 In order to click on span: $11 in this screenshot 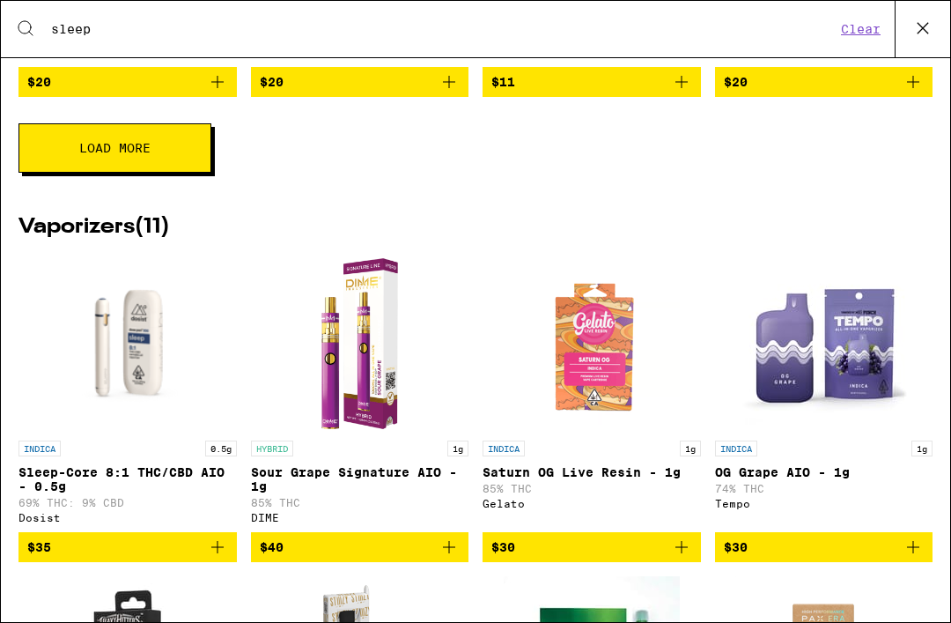, I will do `click(503, 82)`.